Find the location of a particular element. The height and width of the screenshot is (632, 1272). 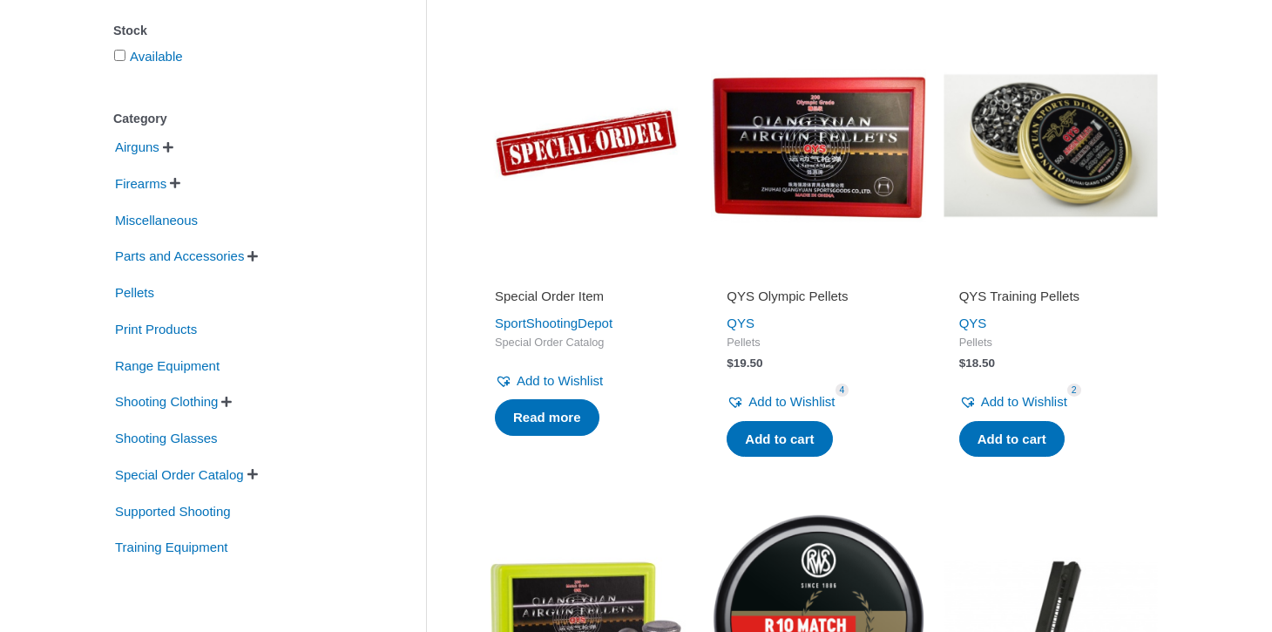

a: Shooting Glasses is located at coordinates (166, 436).